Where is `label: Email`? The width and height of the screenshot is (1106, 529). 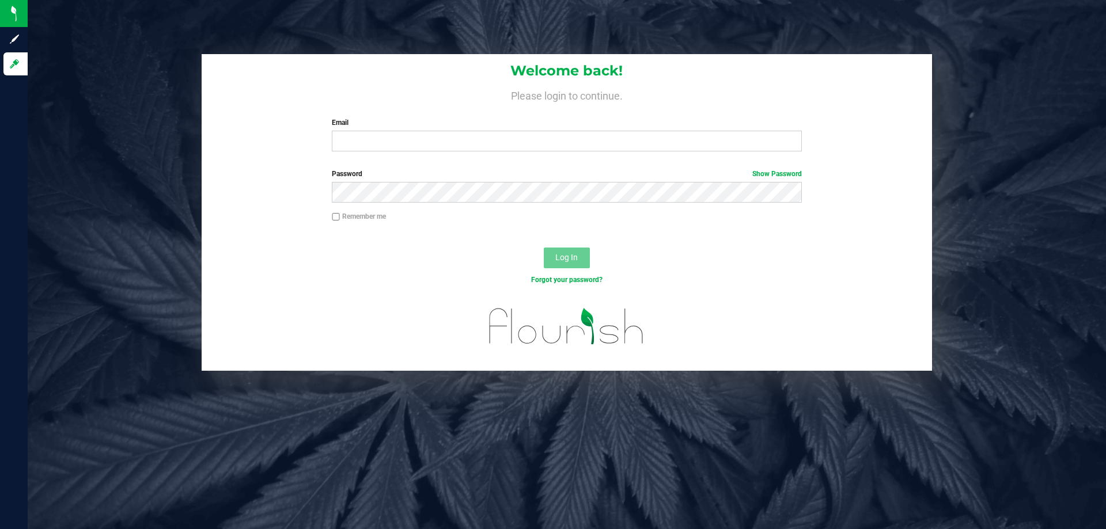 label: Email is located at coordinates (566, 123).